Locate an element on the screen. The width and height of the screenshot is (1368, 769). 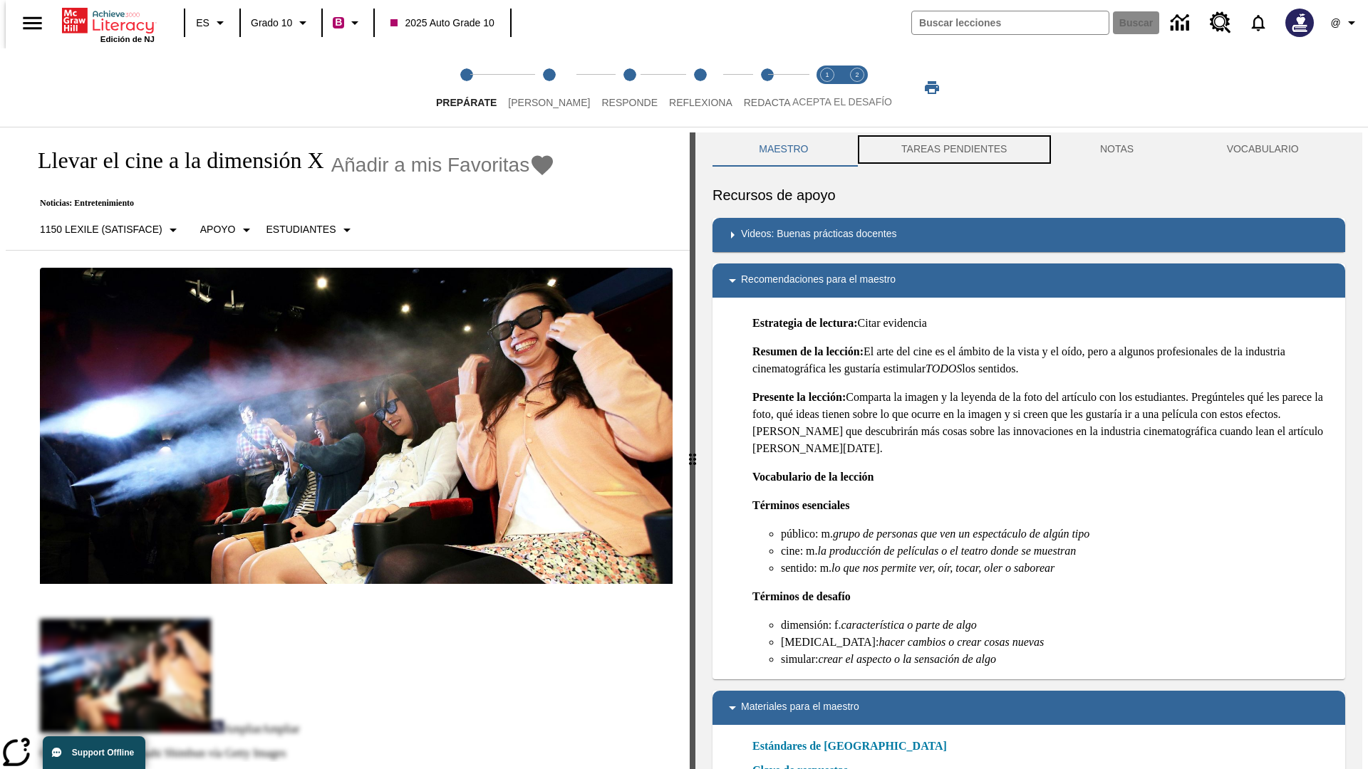
span: Redacta is located at coordinates (767, 103).